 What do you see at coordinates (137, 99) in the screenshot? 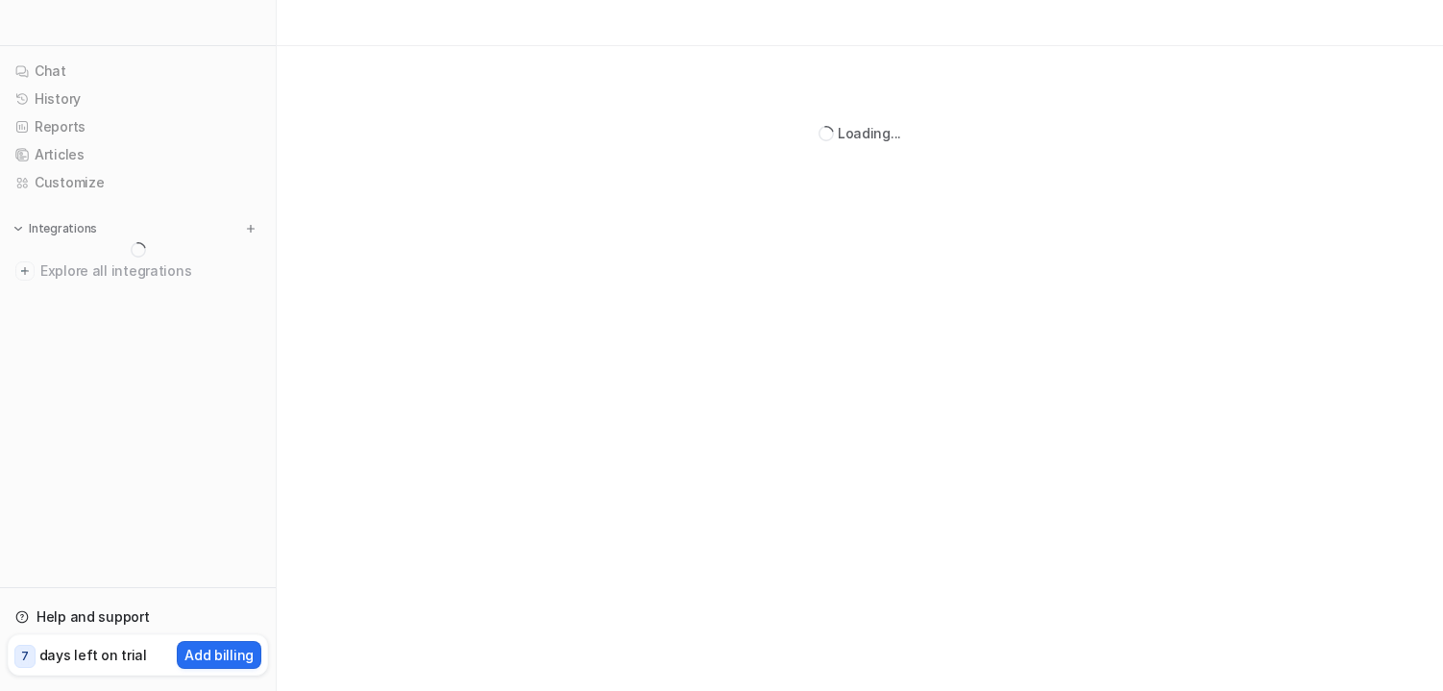
I see `a: History` at bounding box center [137, 99].